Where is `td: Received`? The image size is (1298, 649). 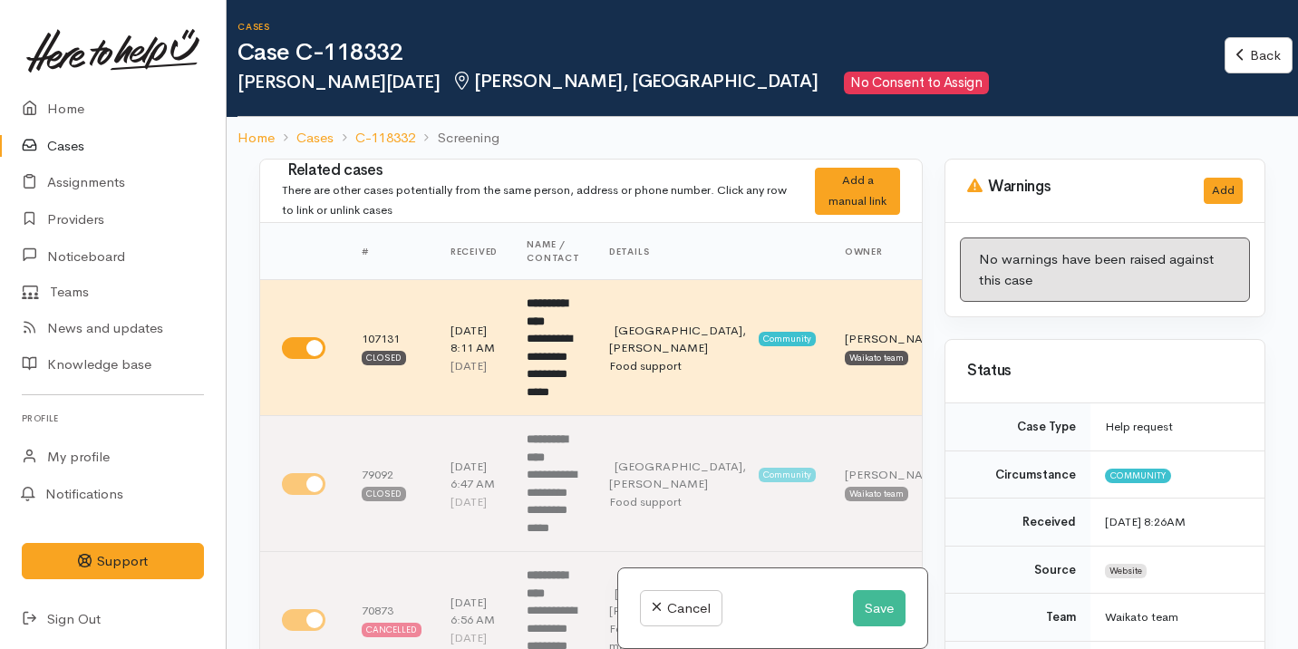
td: Received is located at coordinates (1018, 522).